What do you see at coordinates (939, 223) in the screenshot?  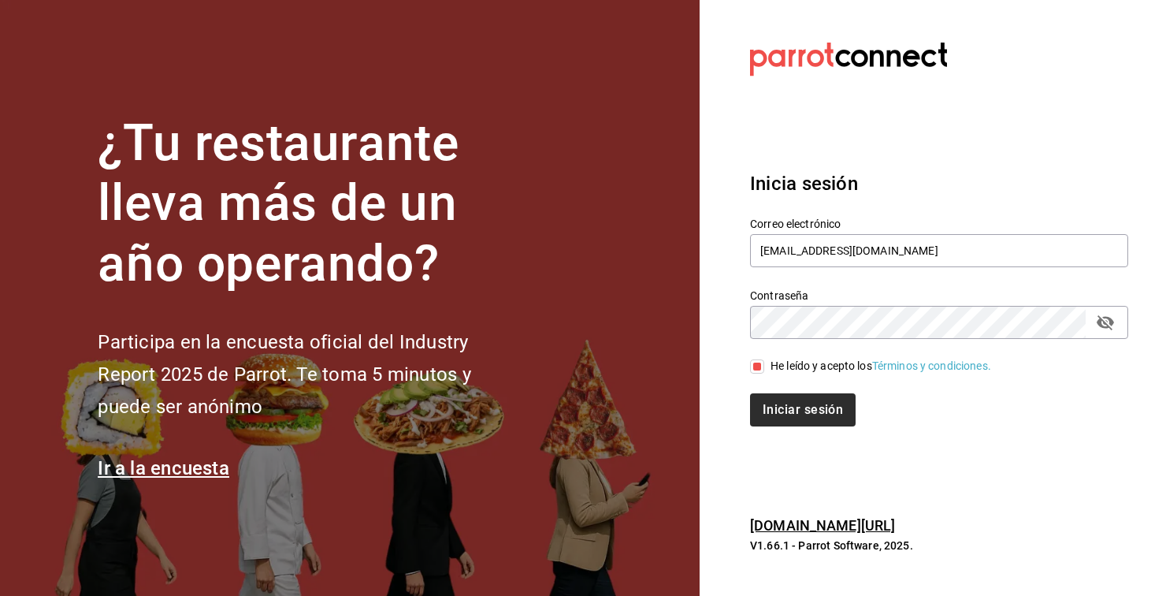 I see `label: Correo electrónico` at bounding box center [939, 223].